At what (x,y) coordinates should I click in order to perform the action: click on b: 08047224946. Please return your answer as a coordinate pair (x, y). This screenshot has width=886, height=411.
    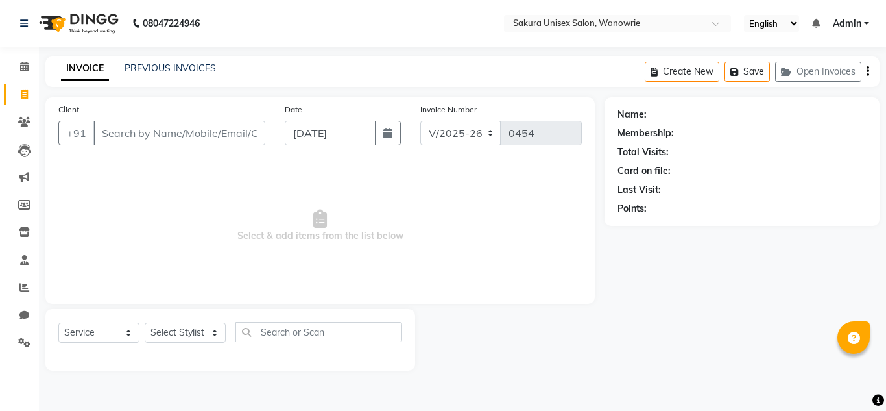
    Looking at the image, I should click on (171, 23).